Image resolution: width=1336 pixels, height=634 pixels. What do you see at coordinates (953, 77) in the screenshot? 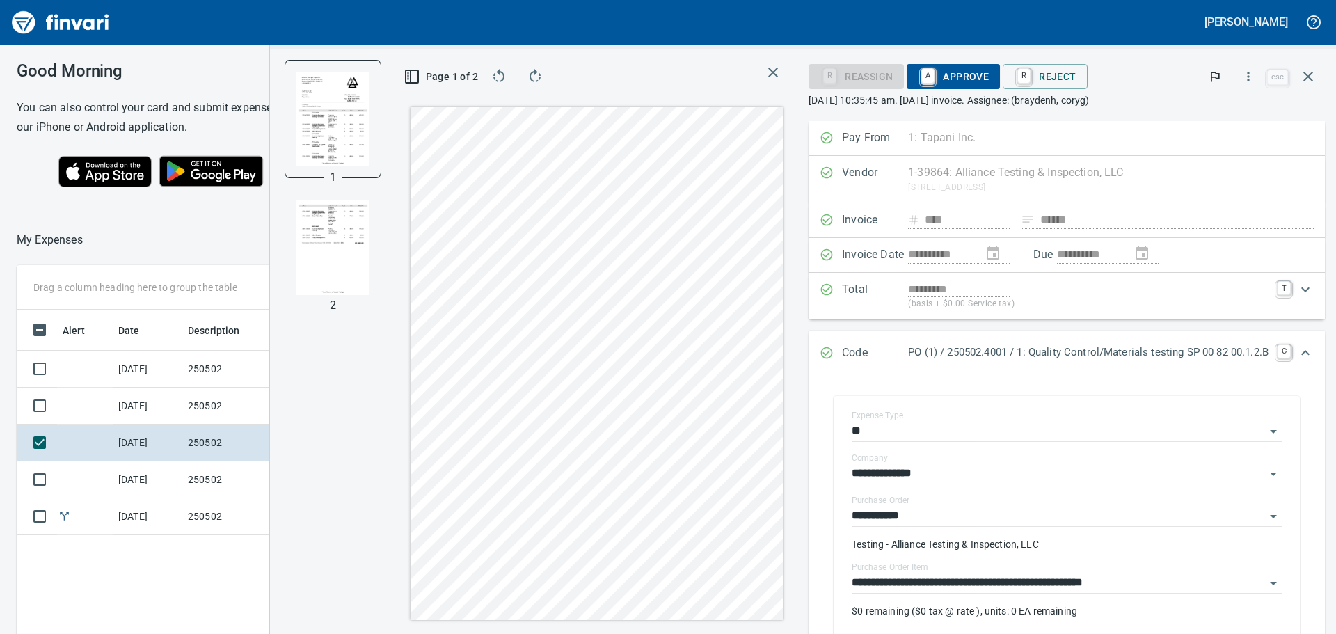
I see `button: AApprove` at bounding box center [953, 77].